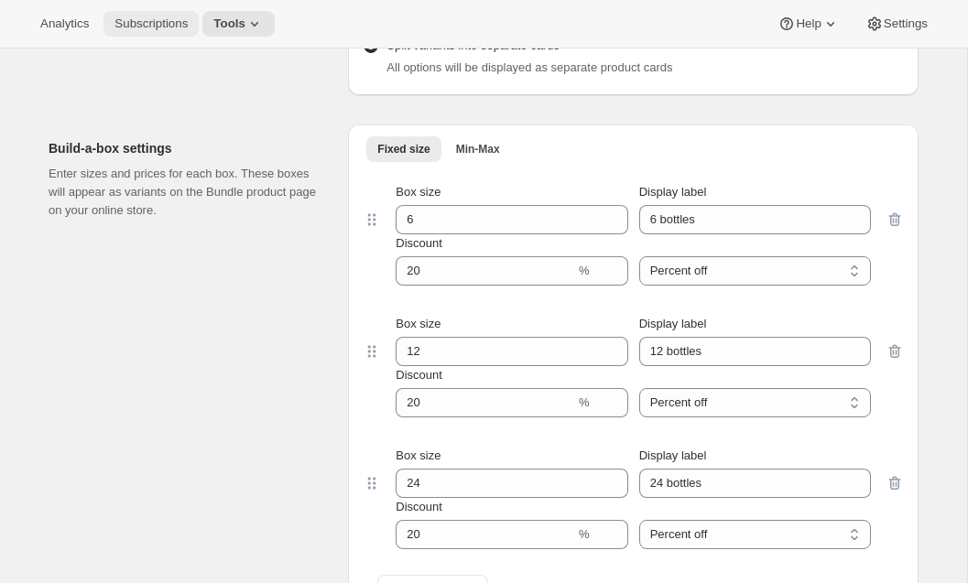 The width and height of the screenshot is (968, 583). Describe the element at coordinates (529, 67) in the screenshot. I see `span: All options will be displayed as separate product cards` at that location.